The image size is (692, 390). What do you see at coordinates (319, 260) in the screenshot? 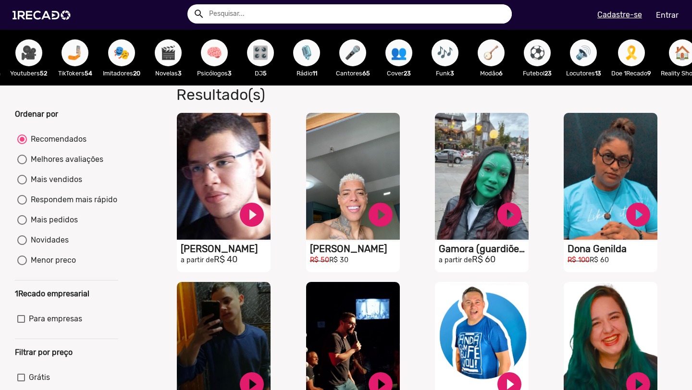
I see `small: R$ 50` at bounding box center [319, 260].